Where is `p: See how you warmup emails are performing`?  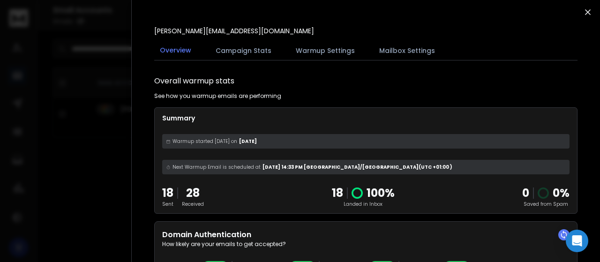 p: See how you warmup emails are performing is located at coordinates (217, 96).